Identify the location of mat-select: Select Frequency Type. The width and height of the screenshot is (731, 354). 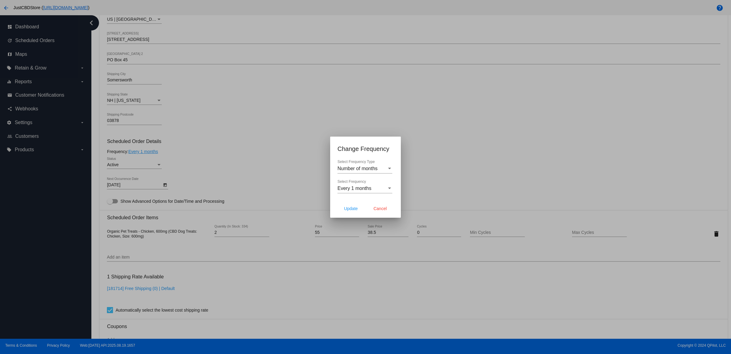
(365, 168).